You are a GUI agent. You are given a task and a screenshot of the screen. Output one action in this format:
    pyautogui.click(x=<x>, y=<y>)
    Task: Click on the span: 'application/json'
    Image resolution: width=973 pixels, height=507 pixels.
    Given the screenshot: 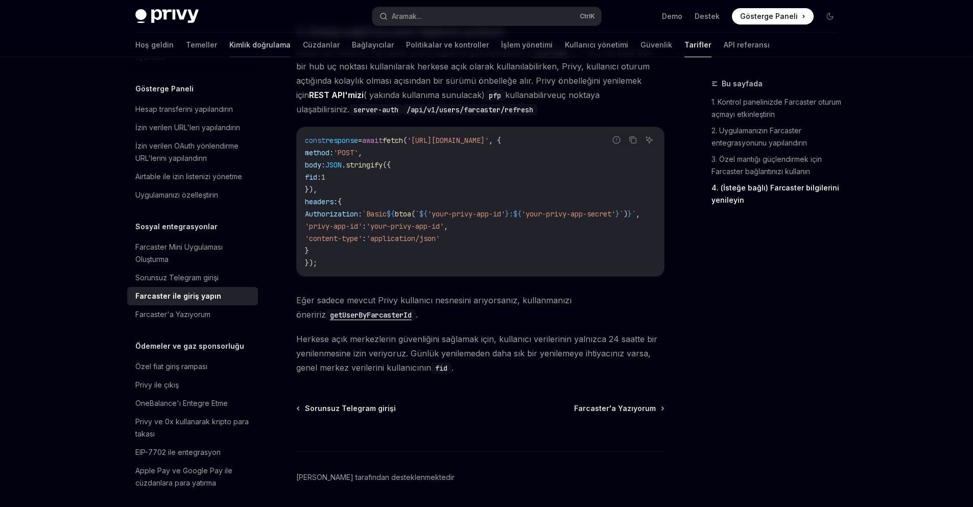 What is the action you would take?
    pyautogui.click(x=403, y=238)
    